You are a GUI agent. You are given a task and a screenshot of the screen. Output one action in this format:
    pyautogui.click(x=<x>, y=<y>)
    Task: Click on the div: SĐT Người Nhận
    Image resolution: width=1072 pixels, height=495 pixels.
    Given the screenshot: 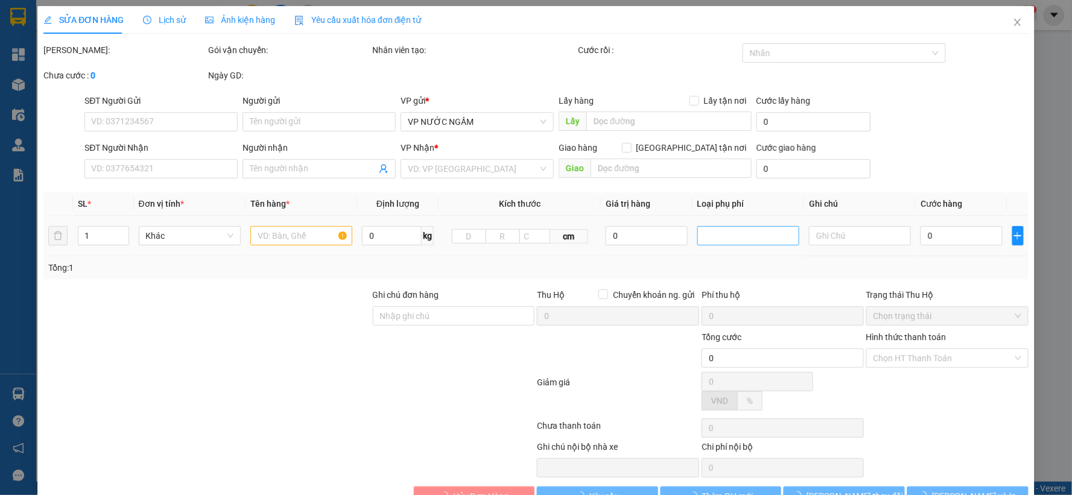 What is the action you would take?
    pyautogui.click(x=161, y=148)
    